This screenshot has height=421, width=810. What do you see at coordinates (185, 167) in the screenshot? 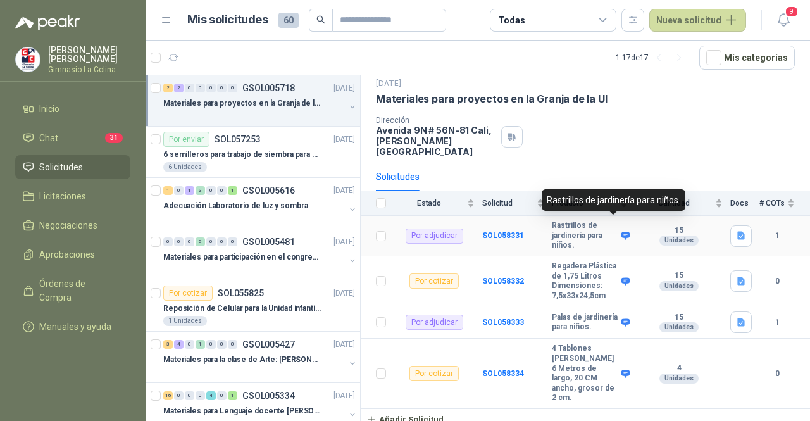
I see `div: 6 Unidades` at bounding box center [185, 167].